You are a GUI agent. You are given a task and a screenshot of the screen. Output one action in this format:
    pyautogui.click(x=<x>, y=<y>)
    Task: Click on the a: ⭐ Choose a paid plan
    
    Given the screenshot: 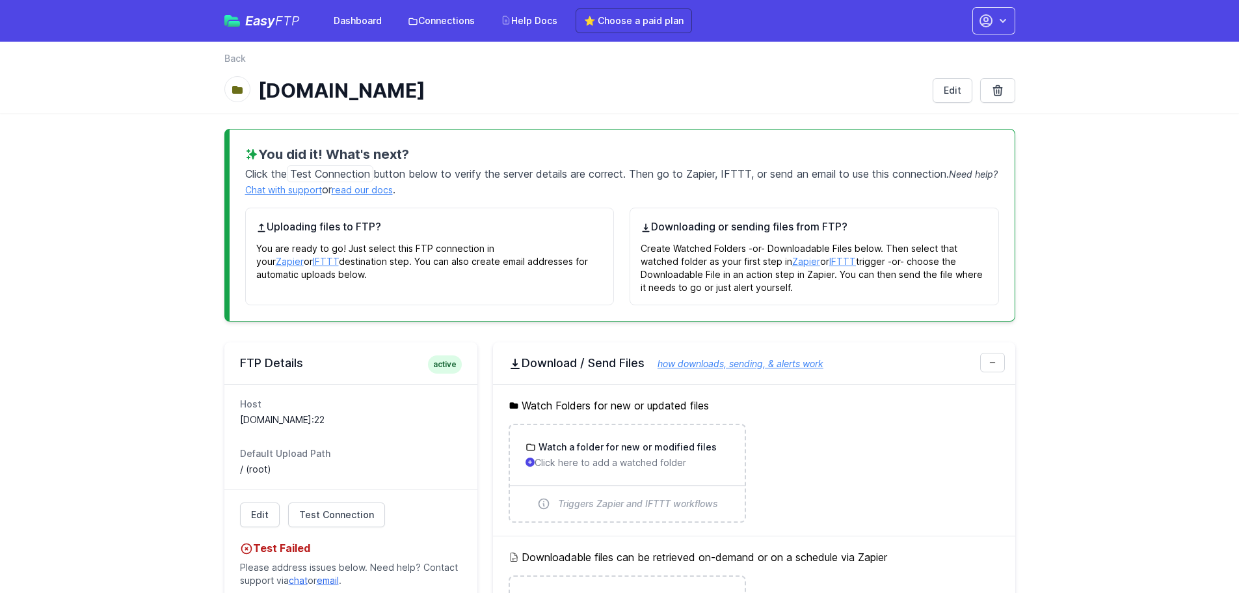 What is the action you would take?
    pyautogui.click(x=633, y=21)
    